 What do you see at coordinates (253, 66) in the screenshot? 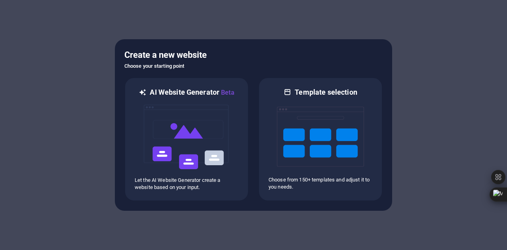
I see `h6: Choose your starting point` at bounding box center [253, 66].